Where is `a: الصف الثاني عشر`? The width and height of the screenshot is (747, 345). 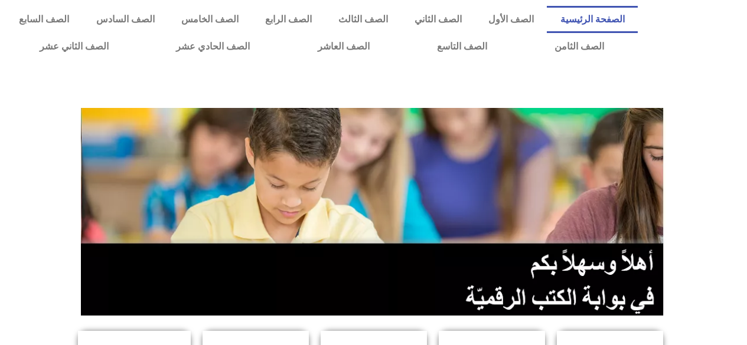 a: الصف الثاني عشر is located at coordinates (74, 47).